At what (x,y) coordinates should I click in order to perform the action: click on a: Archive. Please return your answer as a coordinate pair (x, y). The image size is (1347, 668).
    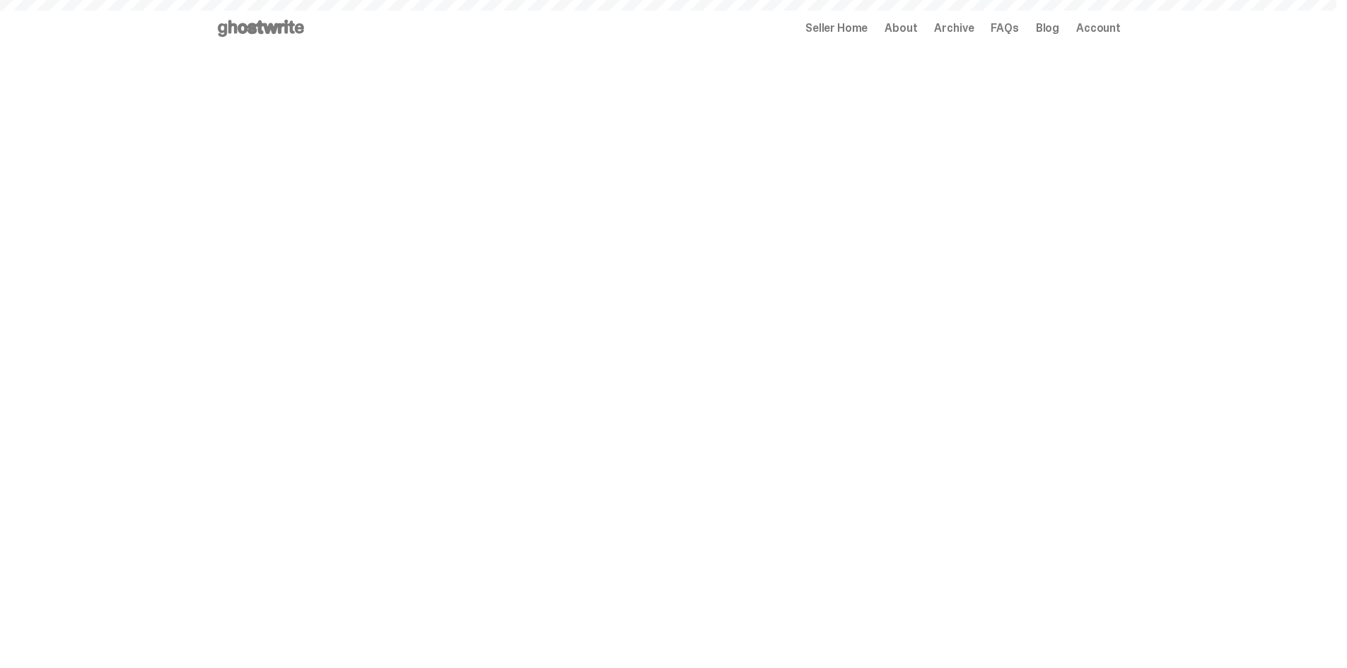
    Looking at the image, I should click on (954, 28).